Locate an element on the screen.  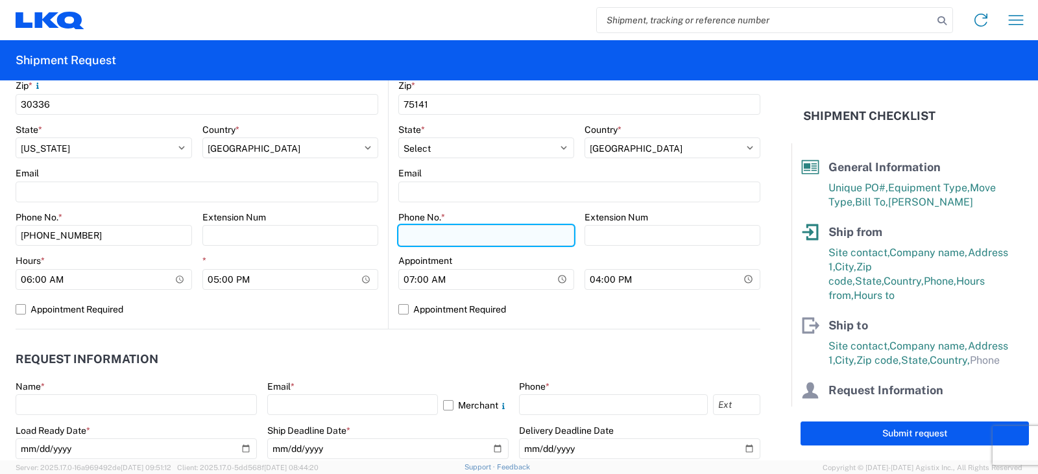
label: Ship Deadline Date is located at coordinates (309, 431).